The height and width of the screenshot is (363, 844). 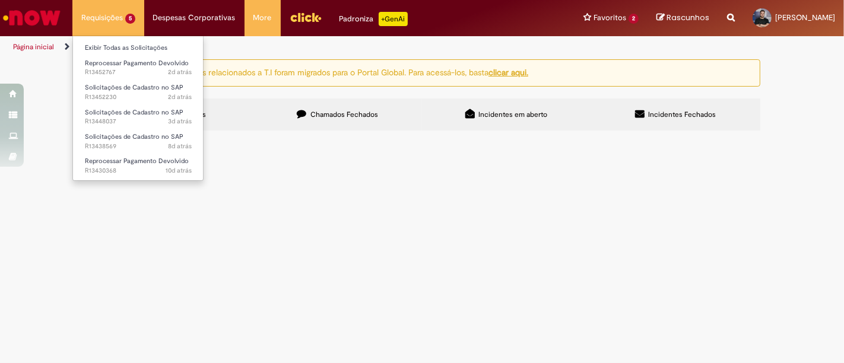 What do you see at coordinates (318, 72) in the screenshot?
I see `ng-bind-html: Atenção: alguns chamados relacionados a T.I foram migrados para o Portal Global. Para acessá-los,...` at bounding box center [318, 72].